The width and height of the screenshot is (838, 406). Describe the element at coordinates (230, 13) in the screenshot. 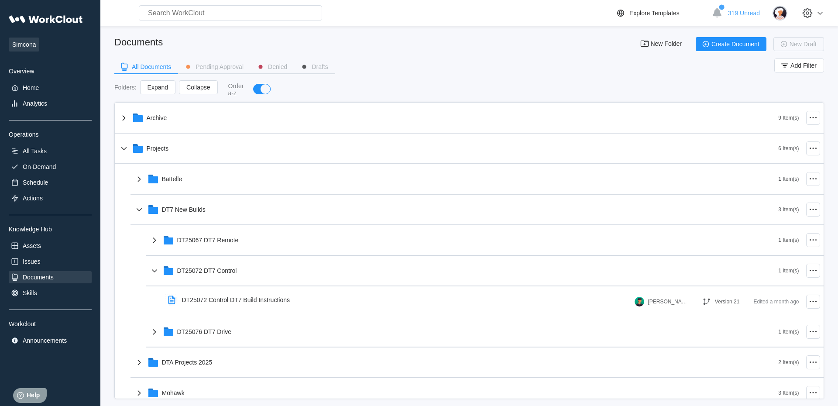

I see `input: Search WorkClout` at that location.